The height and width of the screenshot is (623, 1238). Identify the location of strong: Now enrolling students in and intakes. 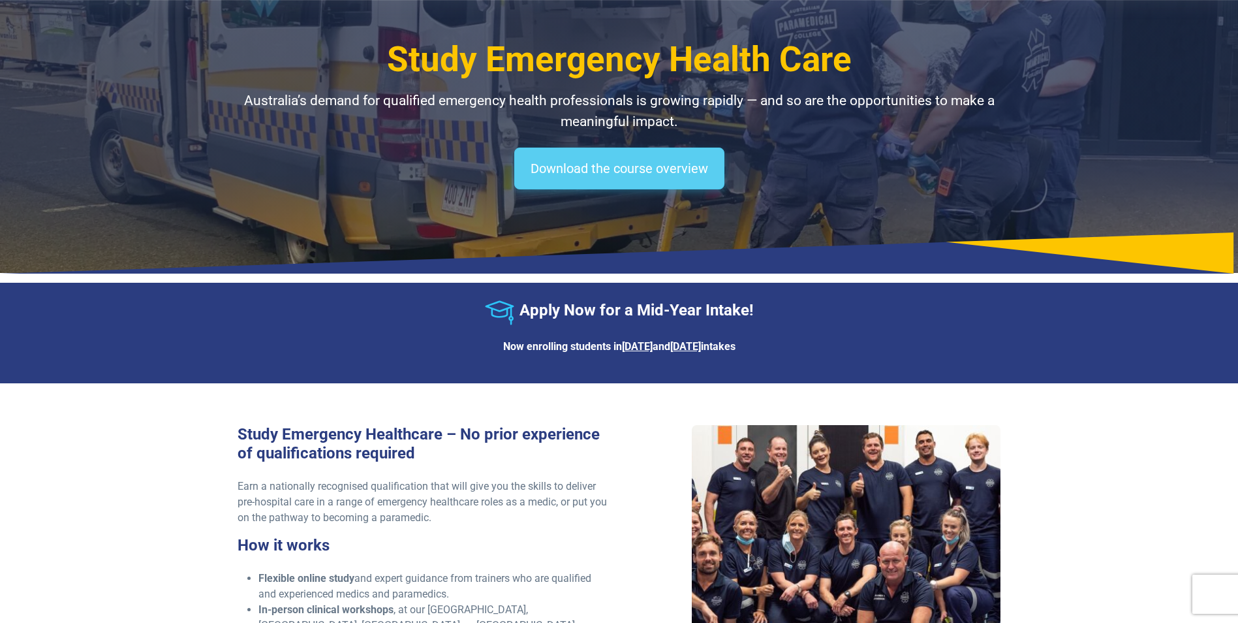
(619, 346).